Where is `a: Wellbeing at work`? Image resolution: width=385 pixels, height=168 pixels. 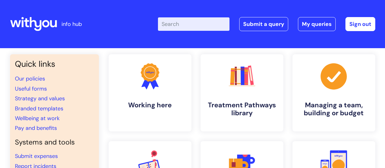
a: Wellbeing at work is located at coordinates (37, 118).